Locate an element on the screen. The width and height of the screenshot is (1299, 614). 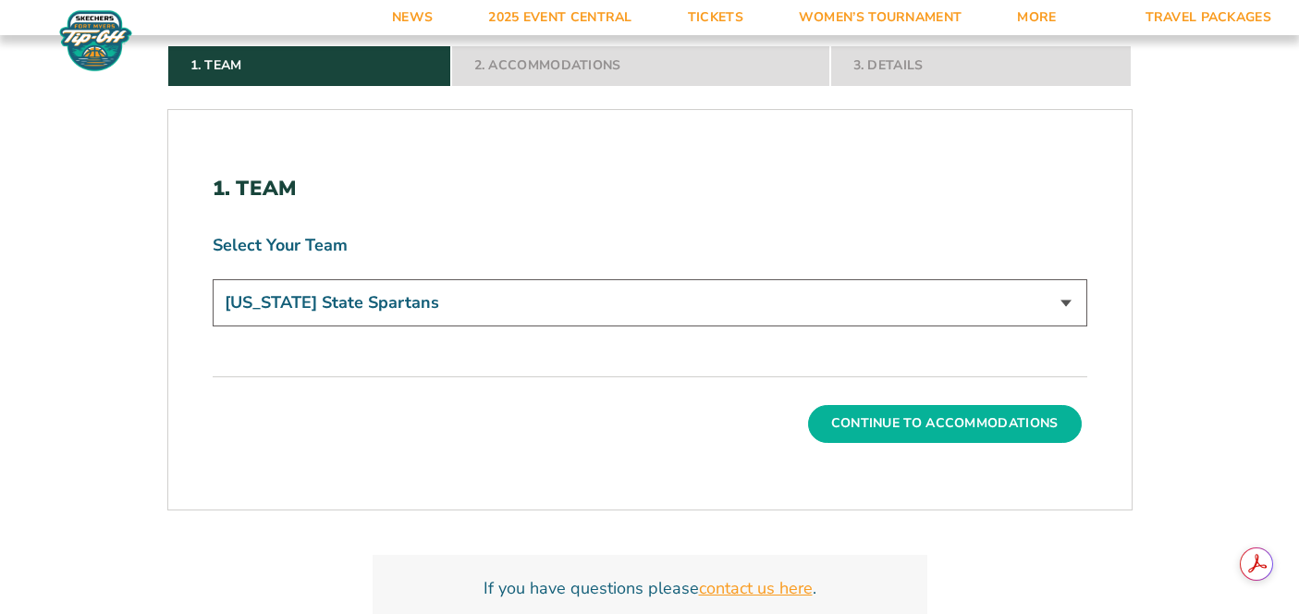
h2: 1. Team is located at coordinates (650, 189).